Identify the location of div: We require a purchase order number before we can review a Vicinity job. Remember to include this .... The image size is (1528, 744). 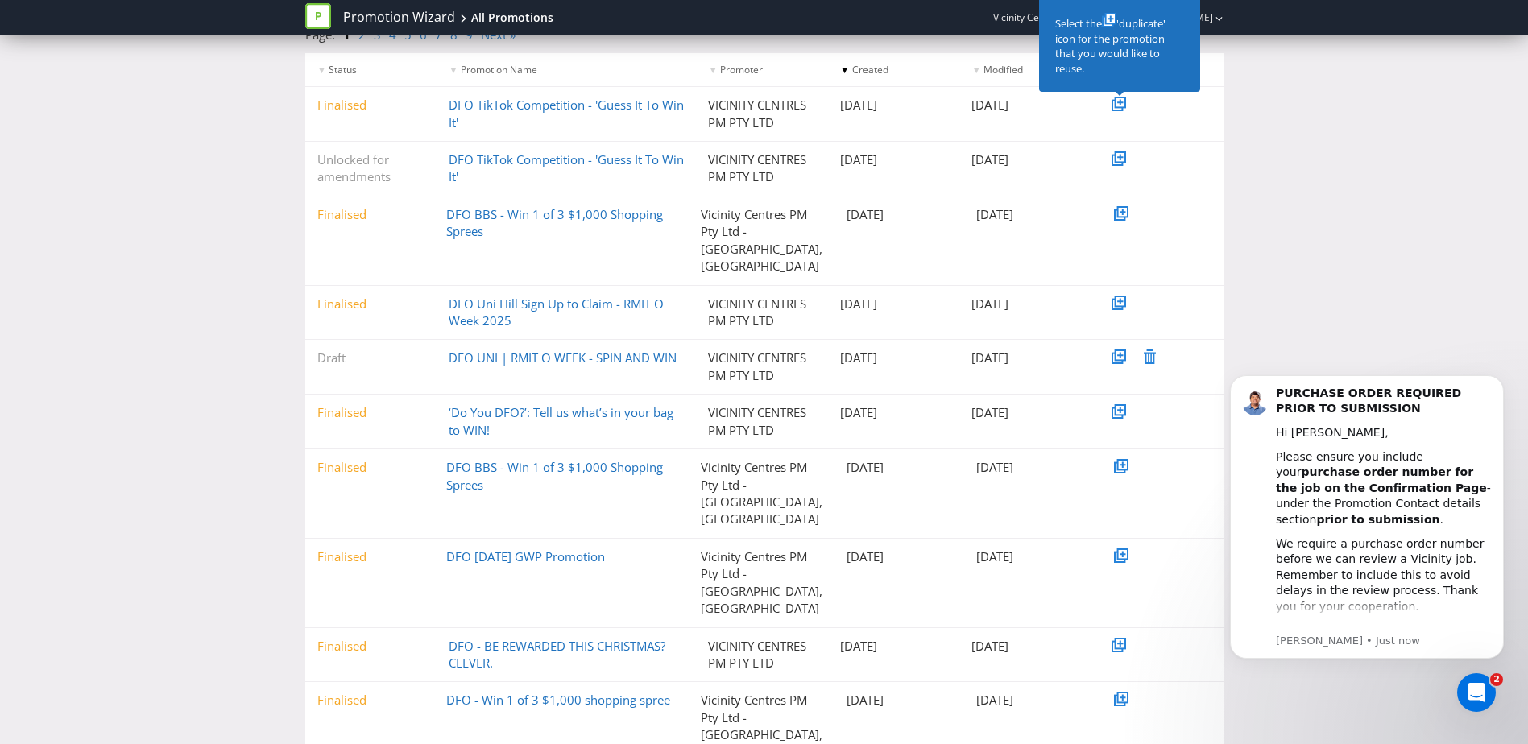
(178, 225).